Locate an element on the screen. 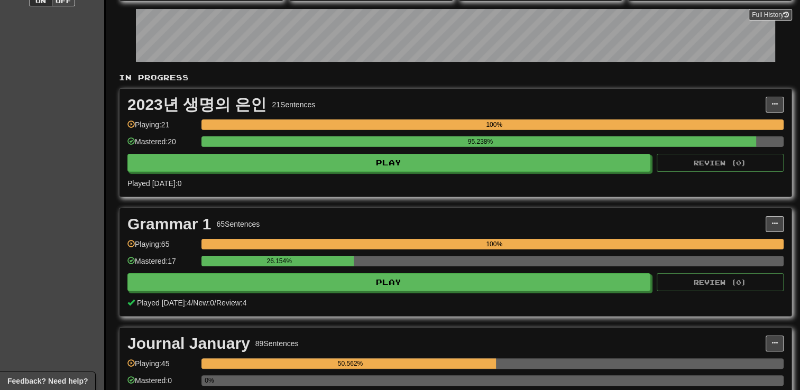  p: In Progress is located at coordinates (455, 78).